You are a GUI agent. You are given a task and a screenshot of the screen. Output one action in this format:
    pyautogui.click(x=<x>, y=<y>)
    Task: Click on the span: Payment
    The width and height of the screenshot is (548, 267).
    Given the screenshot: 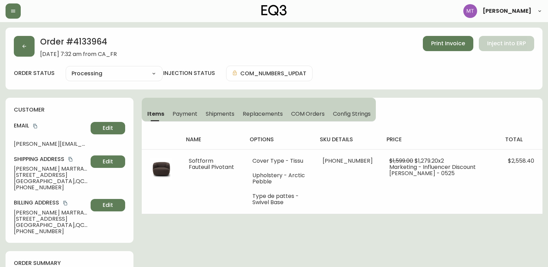 What is the action you would take?
    pyautogui.click(x=185, y=114)
    